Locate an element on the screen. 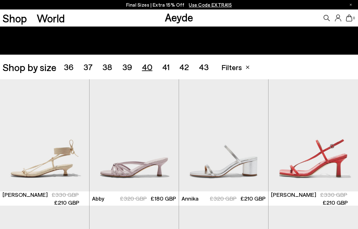  span: 43 is located at coordinates (203, 67).